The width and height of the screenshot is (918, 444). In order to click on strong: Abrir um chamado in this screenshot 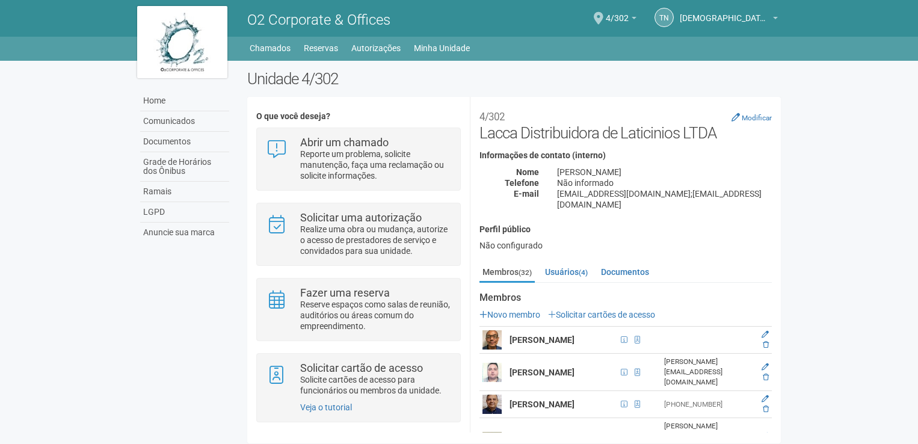, I will do `click(344, 142)`.